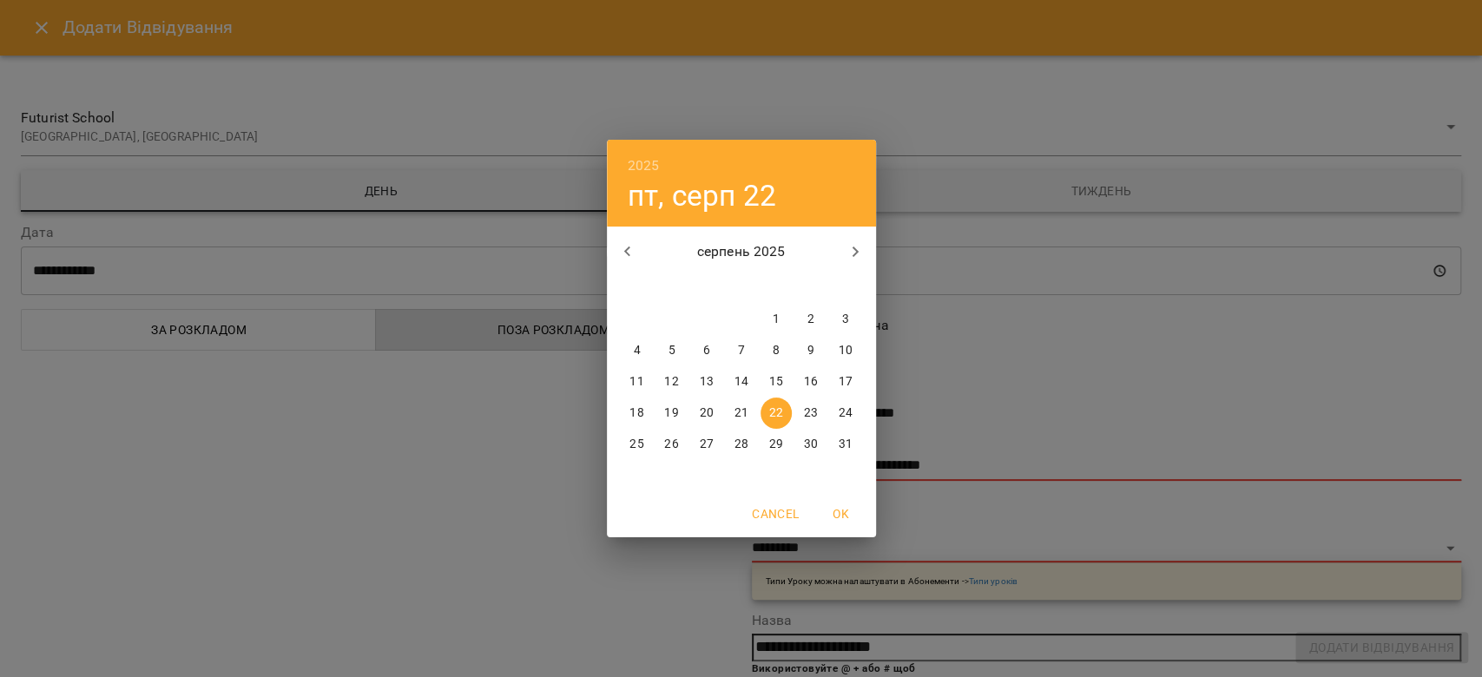 The width and height of the screenshot is (1482, 677). What do you see at coordinates (811, 319) in the screenshot?
I see `button: 2` at bounding box center [811, 319].